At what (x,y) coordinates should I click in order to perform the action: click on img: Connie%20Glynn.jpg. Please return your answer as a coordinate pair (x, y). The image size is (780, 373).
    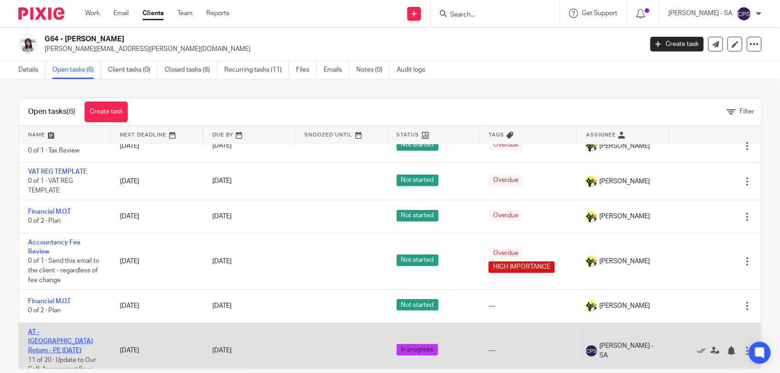
    Looking at the image, I should click on (28, 44).